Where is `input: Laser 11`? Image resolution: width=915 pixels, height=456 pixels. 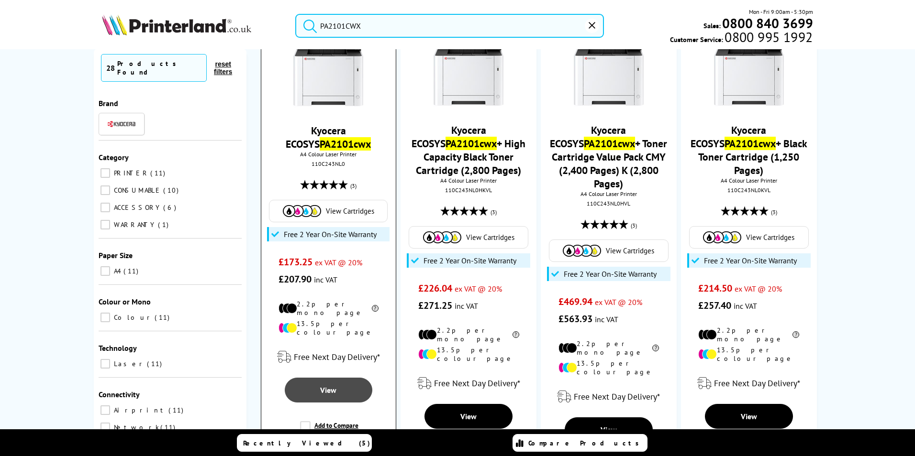 input: Laser 11 is located at coordinates (105, 364).